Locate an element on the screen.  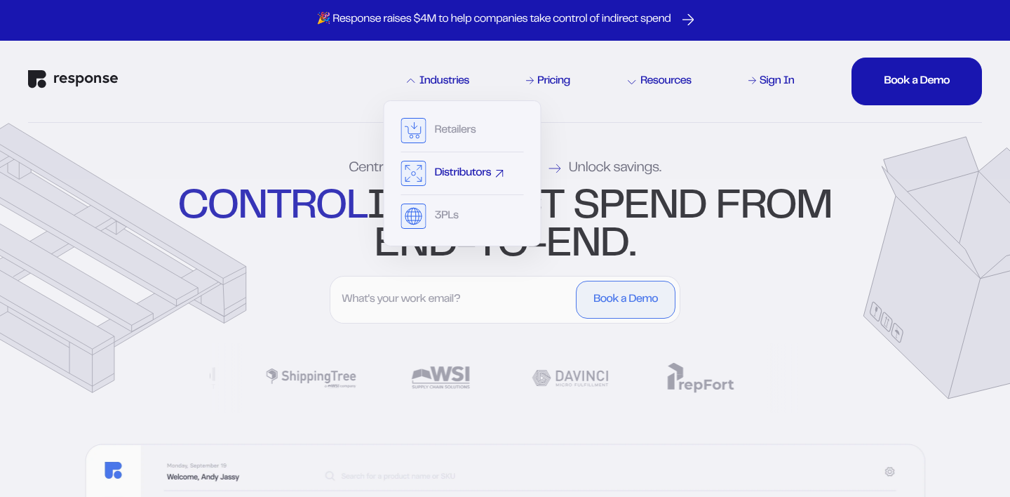
div: Distributors is located at coordinates (462, 173).